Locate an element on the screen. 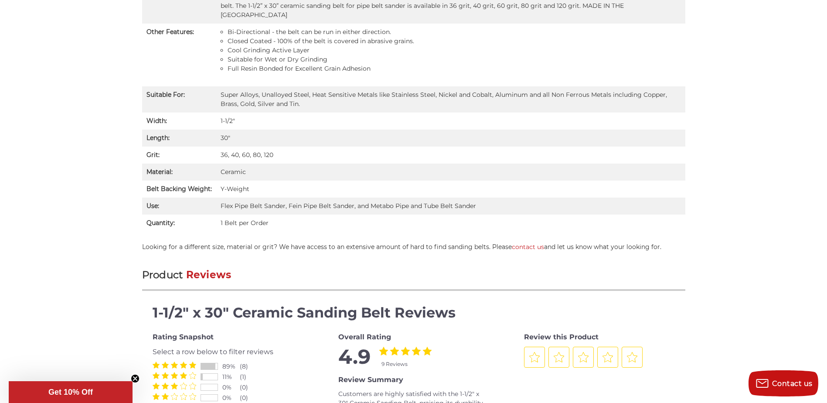 This screenshot has height=403, width=827. strong: Material: is located at coordinates (160, 172).